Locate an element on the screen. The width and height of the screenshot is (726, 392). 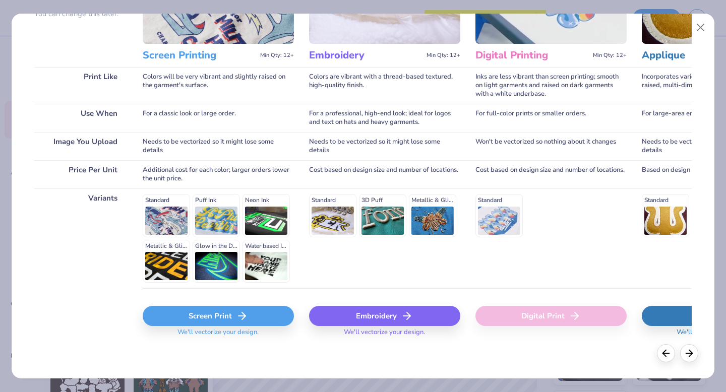
div: Colors will be very vibrant and slightly raised on the garment's surface. is located at coordinates (218, 85).